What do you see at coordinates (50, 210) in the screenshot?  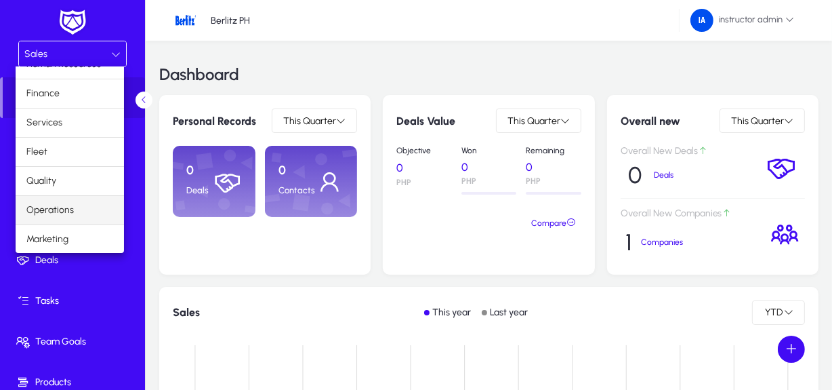 I see `span: Operations` at bounding box center [50, 210].